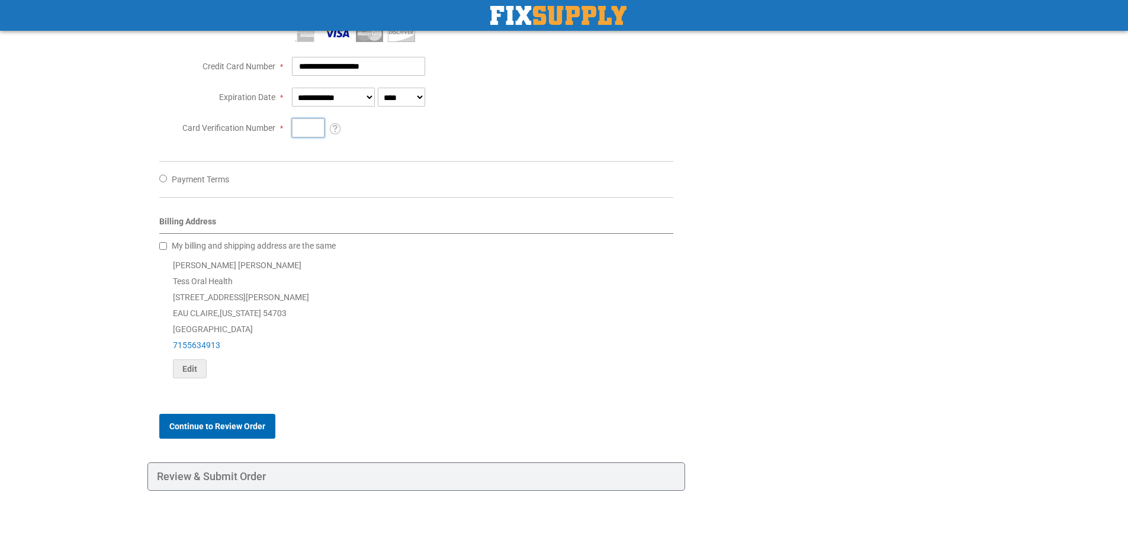 The width and height of the screenshot is (1128, 550). I want to click on div: Billing Address, so click(416, 224).